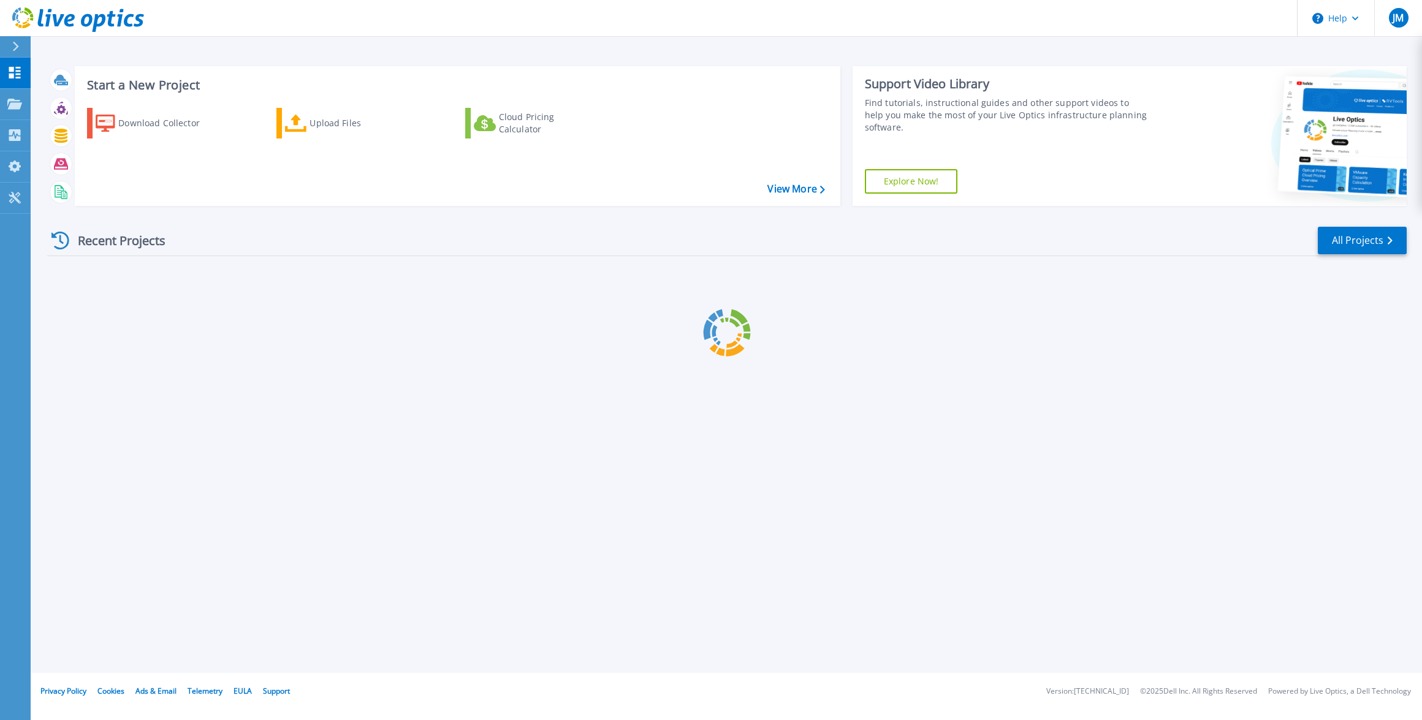 This screenshot has width=1422, height=720. I want to click on a: Upload Files, so click(345, 123).